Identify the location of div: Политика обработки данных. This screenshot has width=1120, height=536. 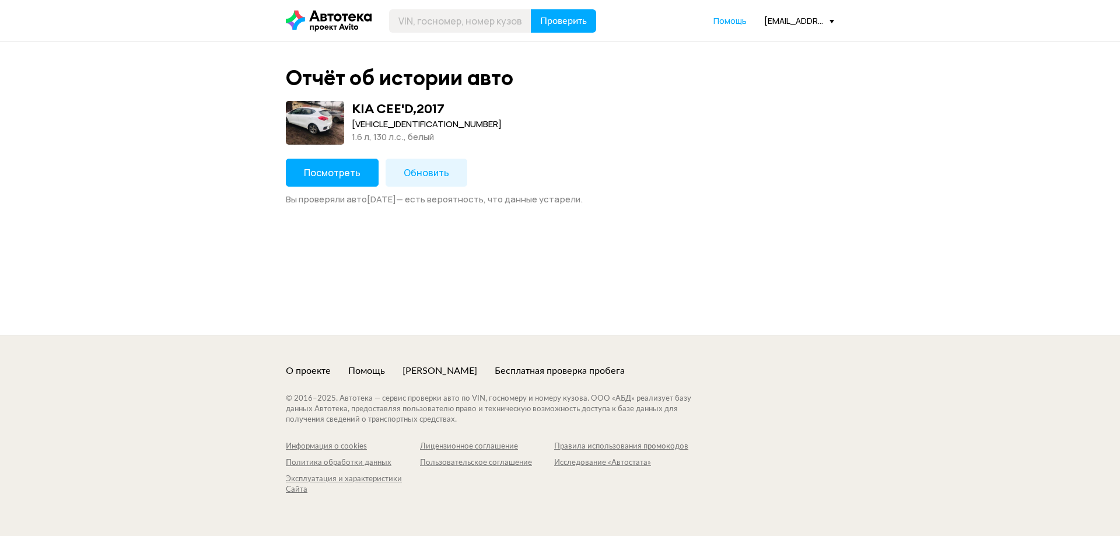
(353, 463).